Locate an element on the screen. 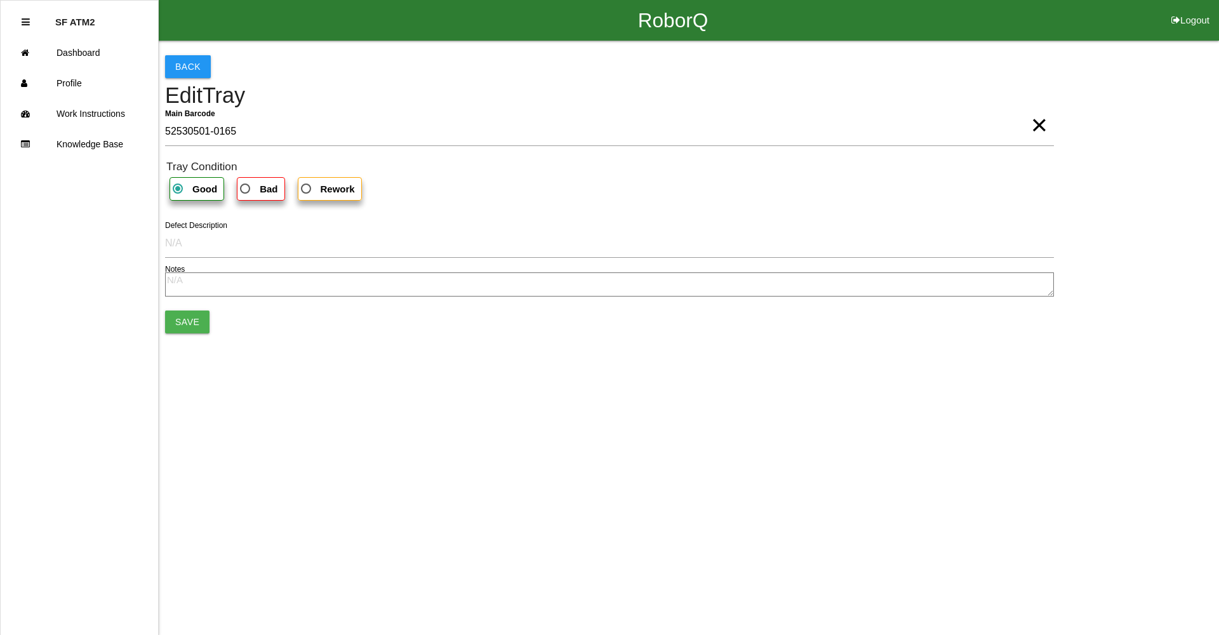 The width and height of the screenshot is (1219, 635). input: N/A is located at coordinates (610, 243).